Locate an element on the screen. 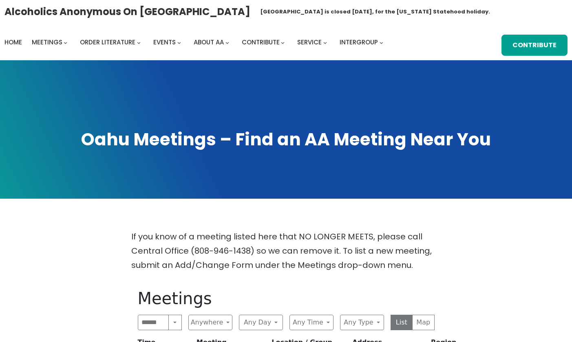  button: Map is located at coordinates (423, 323).